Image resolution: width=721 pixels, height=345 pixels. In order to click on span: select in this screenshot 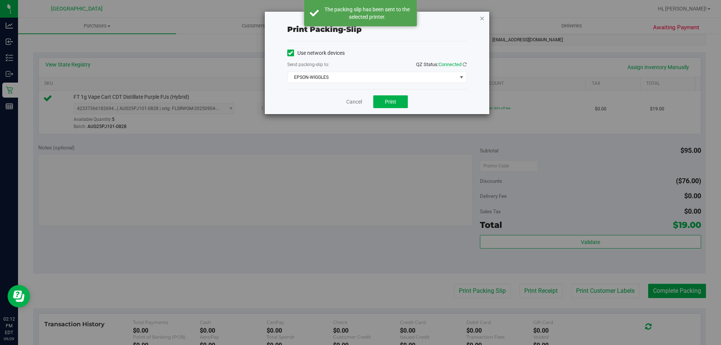, I will do `click(461, 77)`.